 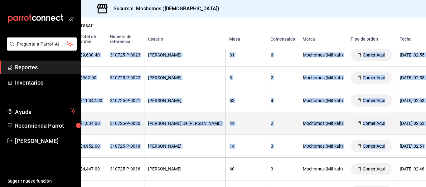 What do you see at coordinates (125, 78) in the screenshot?
I see `div: 310725-P-0022` at bounding box center [125, 78].